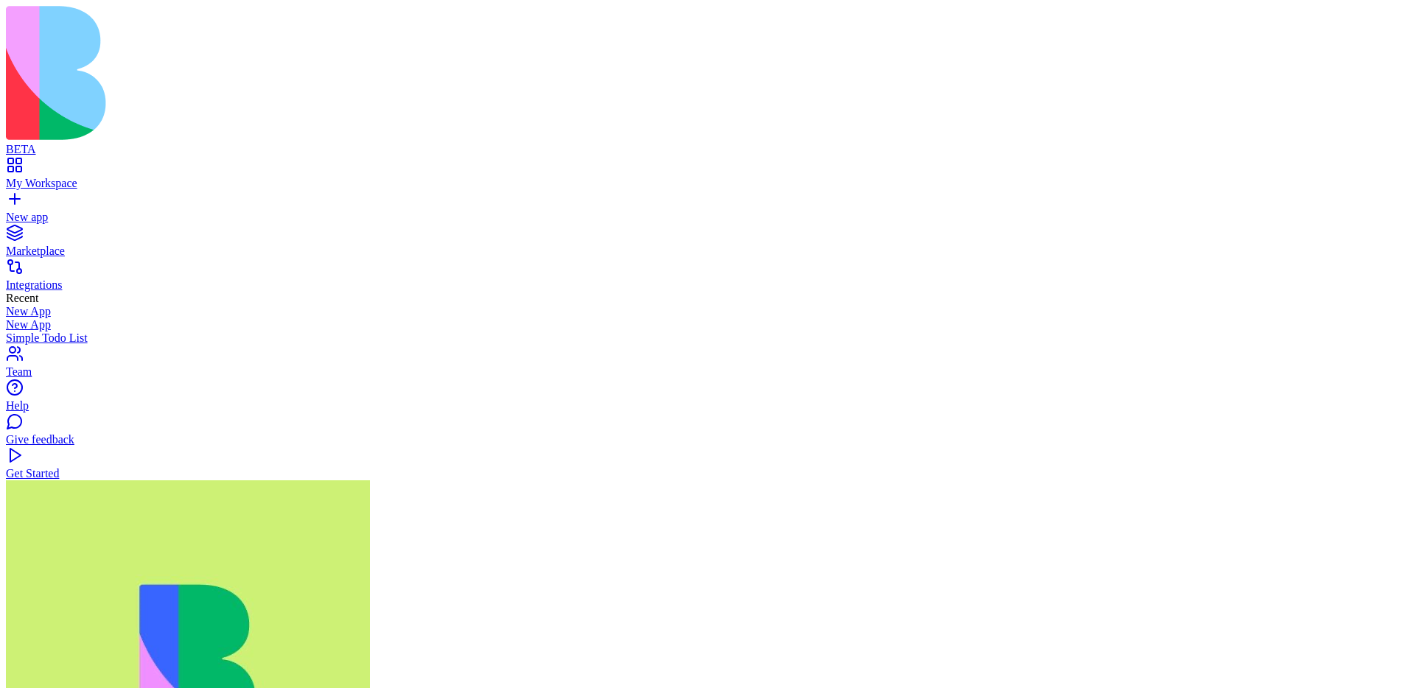 The height and width of the screenshot is (688, 1415). I want to click on div: Give feedback, so click(707, 440).